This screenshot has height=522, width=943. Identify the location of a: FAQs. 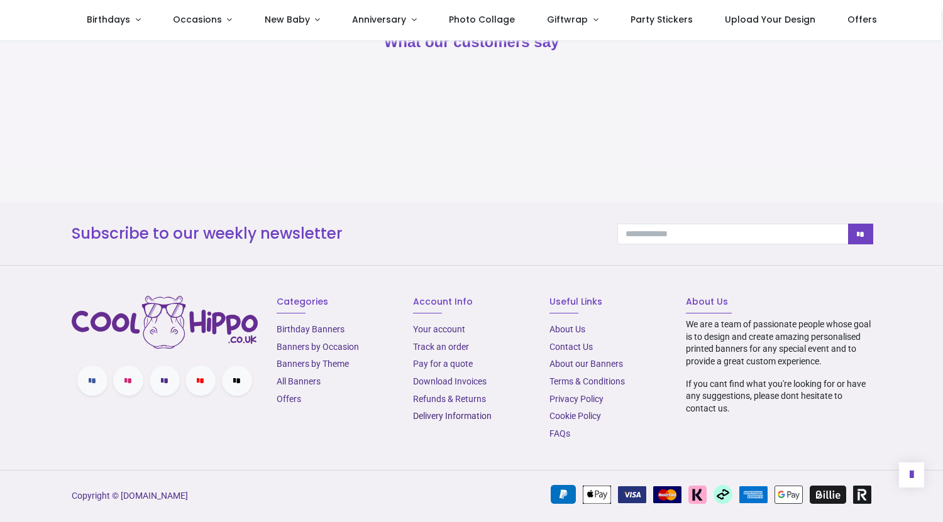
(559, 434).